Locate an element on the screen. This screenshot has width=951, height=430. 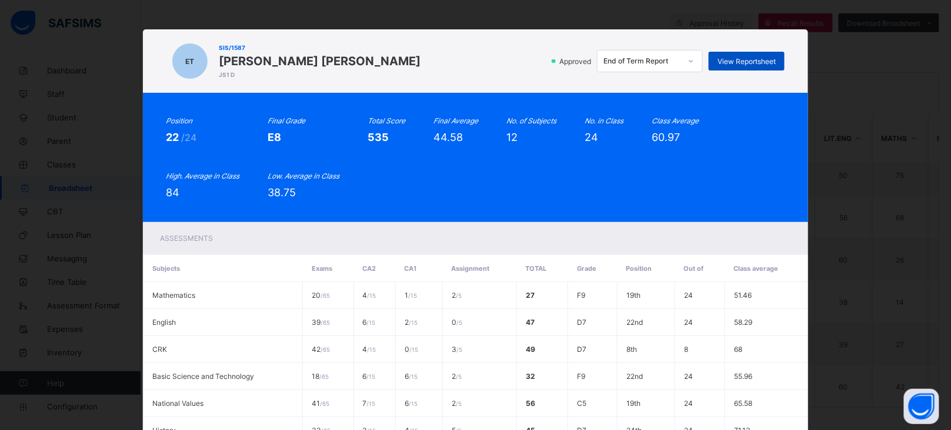
span: 18 is located at coordinates (320, 376).